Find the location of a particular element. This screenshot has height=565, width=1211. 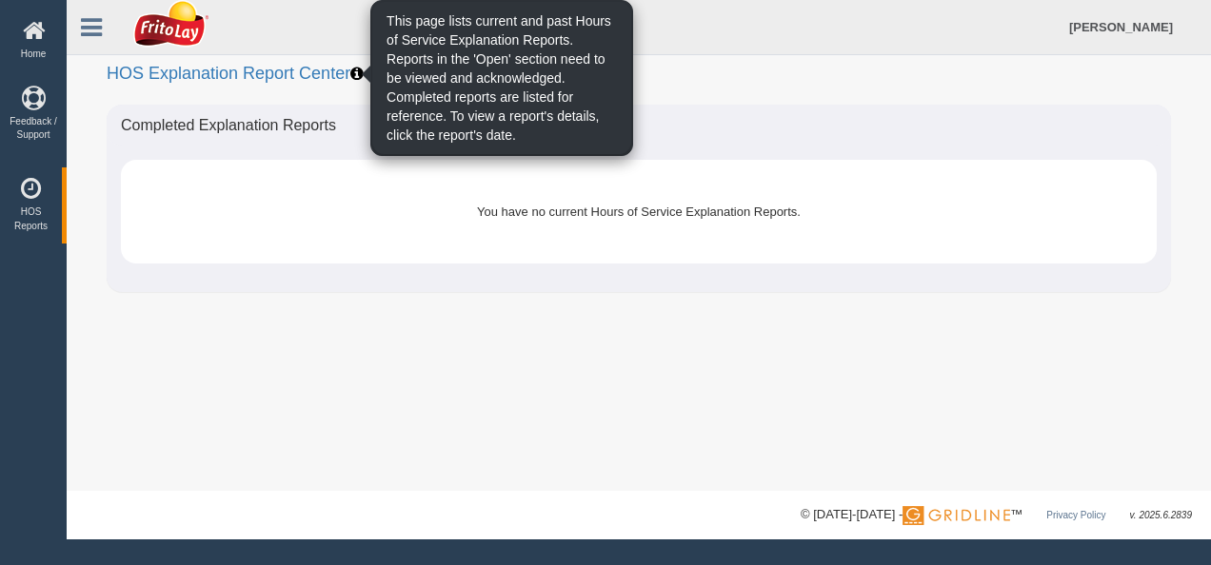

div: This page lists current and past Hours of Service Explanation Reports. Reports in the 'Open' sect... is located at coordinates (502, 78).